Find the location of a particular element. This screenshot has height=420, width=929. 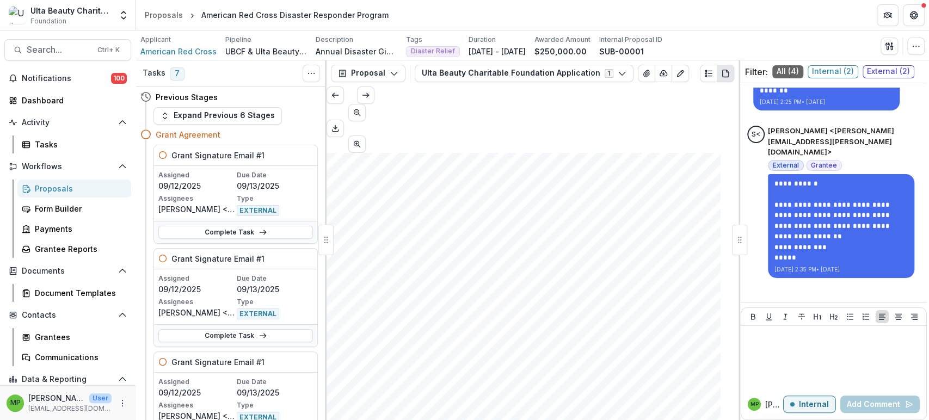

p: Applicant is located at coordinates (156, 40).